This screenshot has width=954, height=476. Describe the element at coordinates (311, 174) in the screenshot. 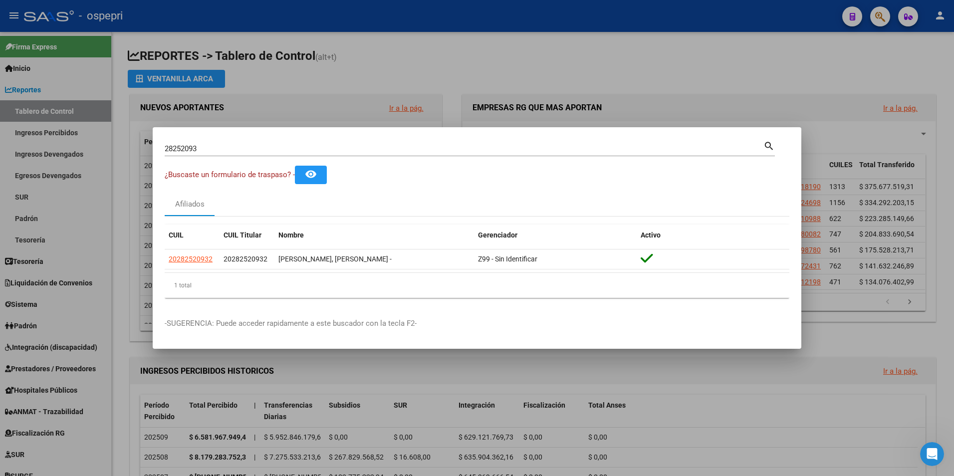

I see `mat-icon: remove_red_eye` at that location.